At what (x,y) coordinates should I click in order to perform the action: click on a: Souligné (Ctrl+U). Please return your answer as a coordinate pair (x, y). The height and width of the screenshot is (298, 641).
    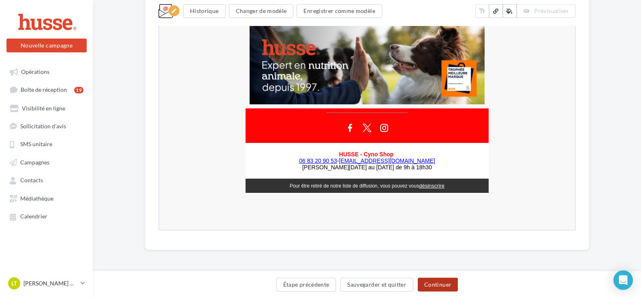
    Looking at the image, I should click on (220, 101).